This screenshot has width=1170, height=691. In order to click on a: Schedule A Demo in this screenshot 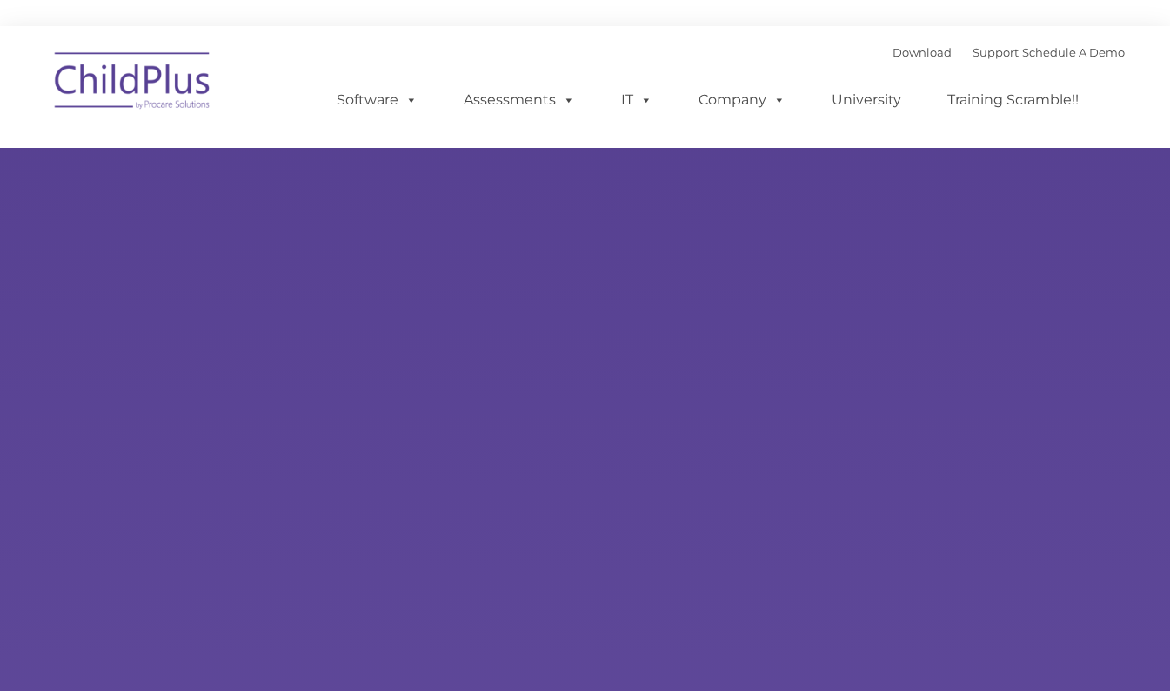, I will do `click(1073, 52)`.